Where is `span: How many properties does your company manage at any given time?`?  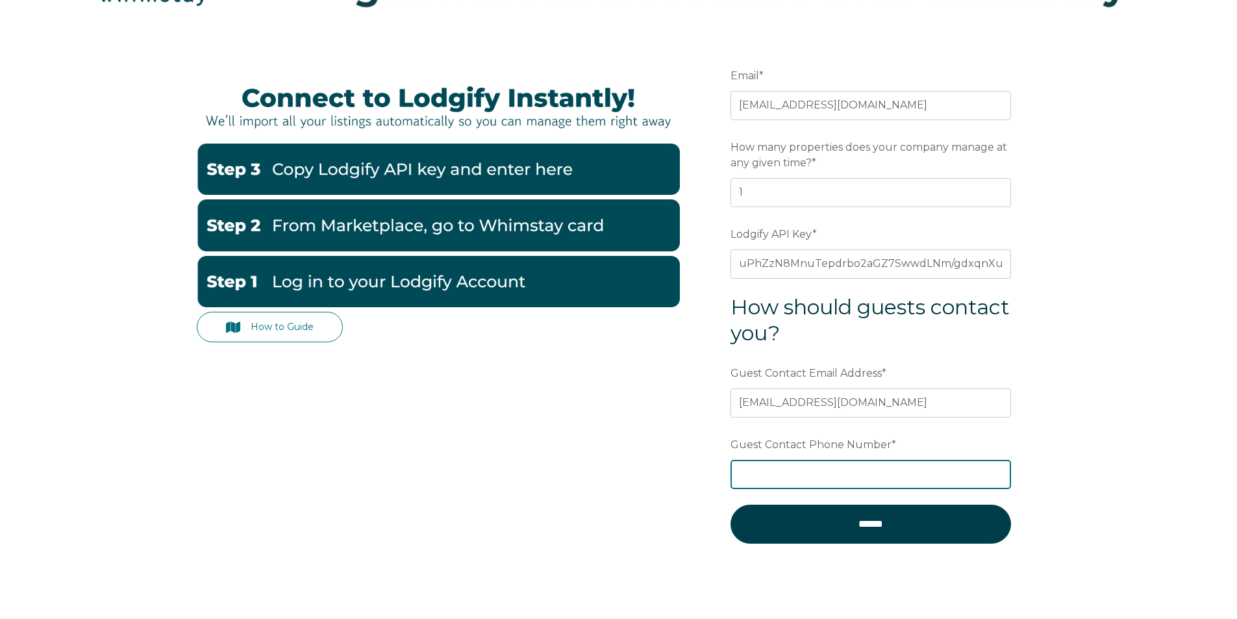
span: How many properties does your company manage at any given time? is located at coordinates (869, 155).